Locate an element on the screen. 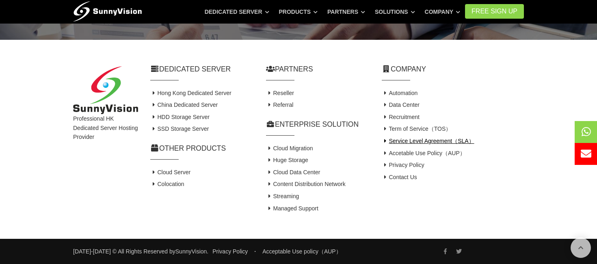 This screenshot has width=597, height=264. a: Accetable Use Policy（AUP） is located at coordinates (423, 153).